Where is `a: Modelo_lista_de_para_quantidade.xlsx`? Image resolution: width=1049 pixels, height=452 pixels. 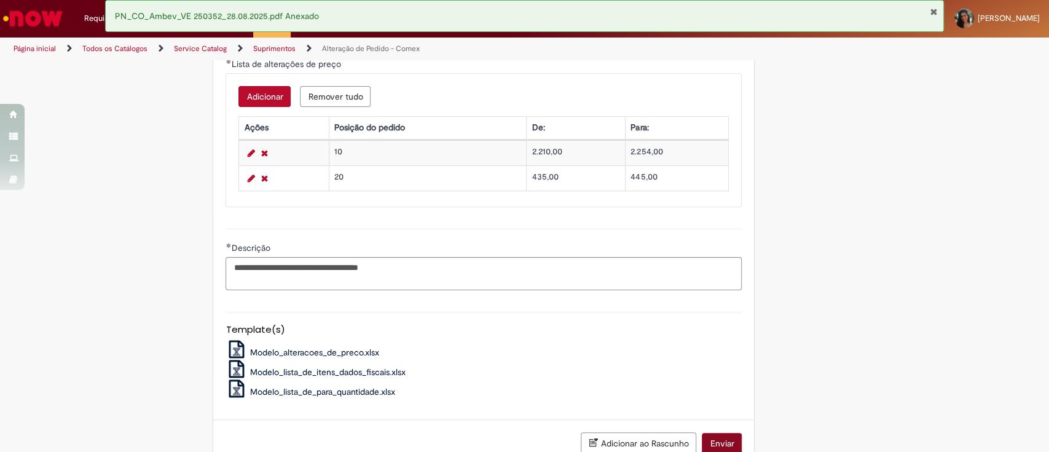 a: Modelo_lista_de_para_quantidade.xlsx is located at coordinates (310, 392).